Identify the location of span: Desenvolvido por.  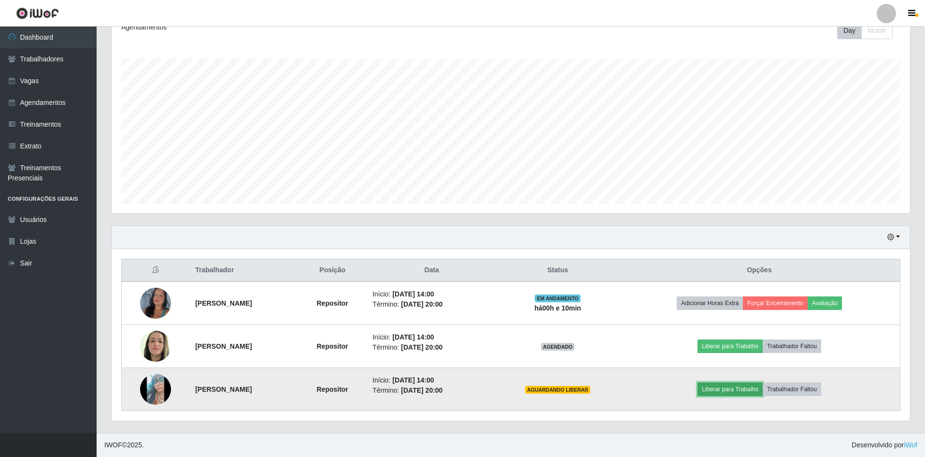
(885, 444).